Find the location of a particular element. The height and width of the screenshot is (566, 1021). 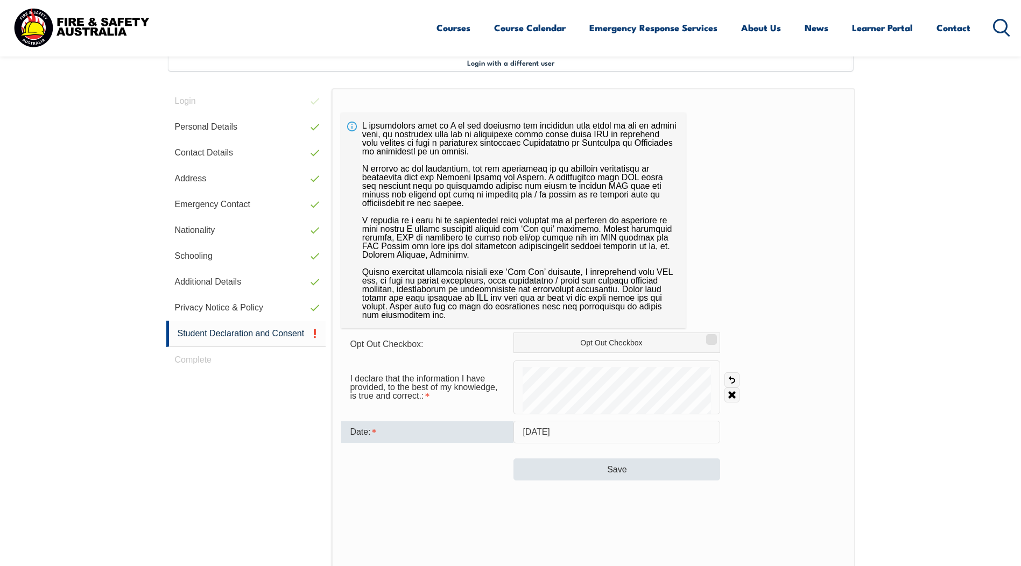

a: News is located at coordinates (817, 27).